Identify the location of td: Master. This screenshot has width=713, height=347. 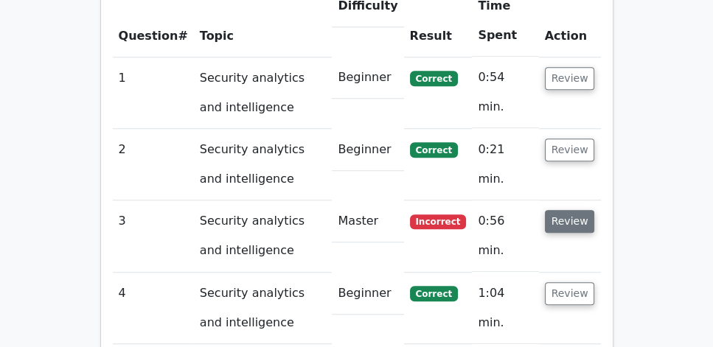
(367, 221).